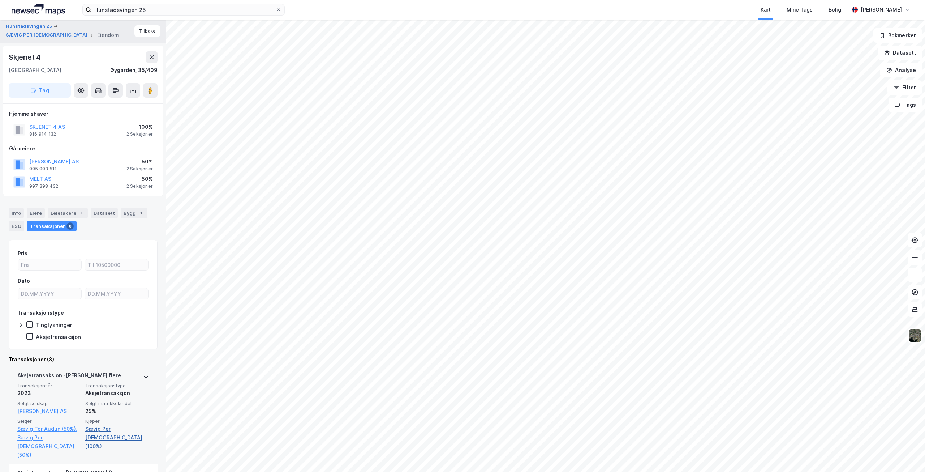 Image resolution: width=925 pixels, height=472 pixels. I want to click on div: Mine Tags, so click(800, 10).